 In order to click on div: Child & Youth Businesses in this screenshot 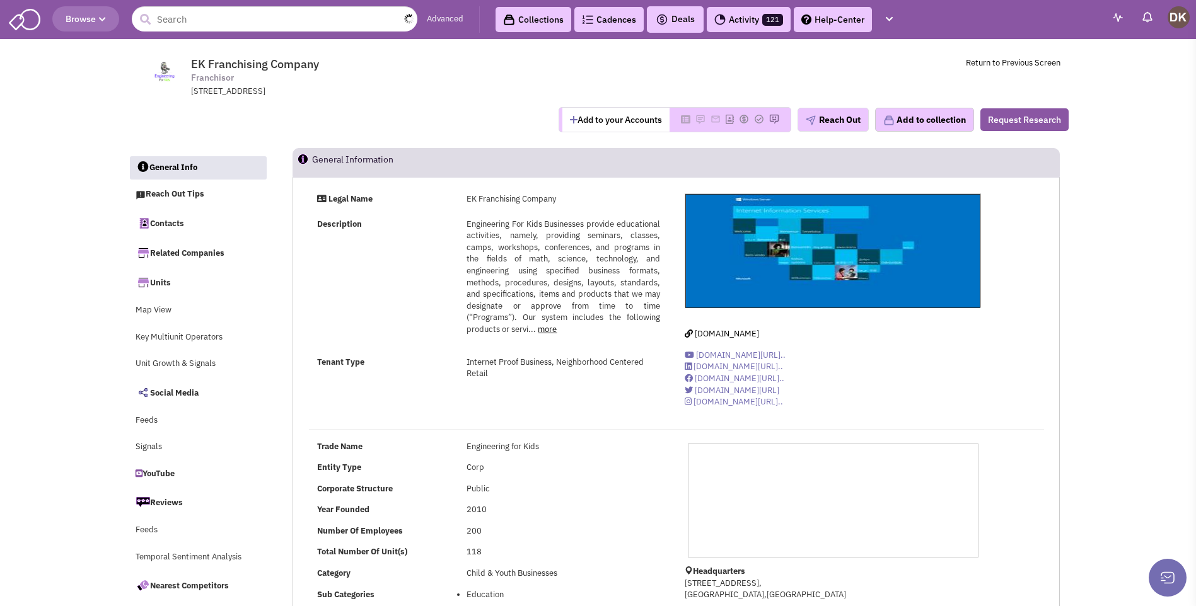, I will do `click(563, 574)`.